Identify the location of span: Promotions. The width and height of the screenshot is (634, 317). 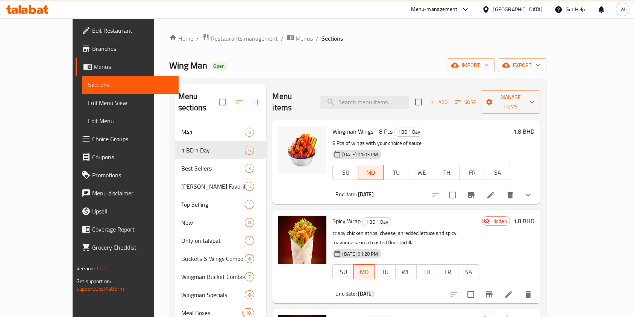
(132, 175).